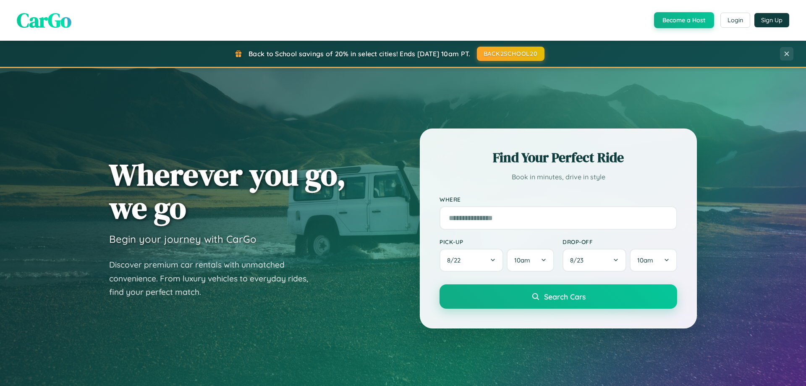  Describe the element at coordinates (558, 296) in the screenshot. I see `button: Search Cars` at that location.